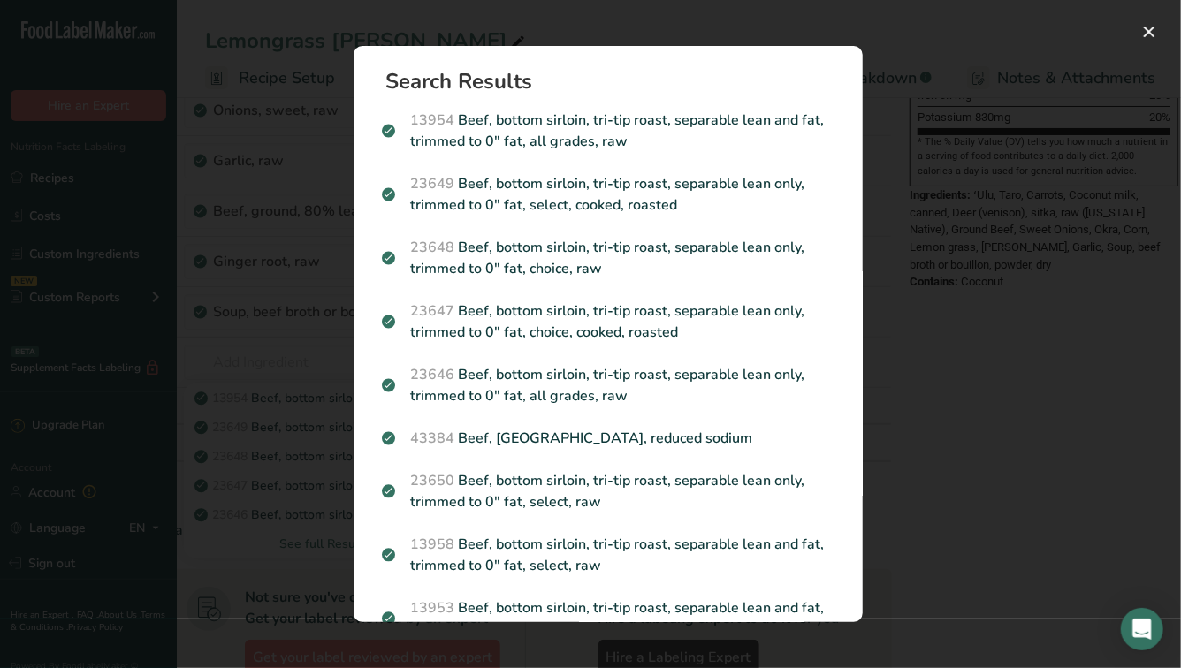 The height and width of the screenshot is (668, 1181). Describe the element at coordinates (608, 555) in the screenshot. I see `p: Beef, bottom sirloin, tri-tip roast, separable lean and fat, trimmed to 0" fat, select, raw` at that location.